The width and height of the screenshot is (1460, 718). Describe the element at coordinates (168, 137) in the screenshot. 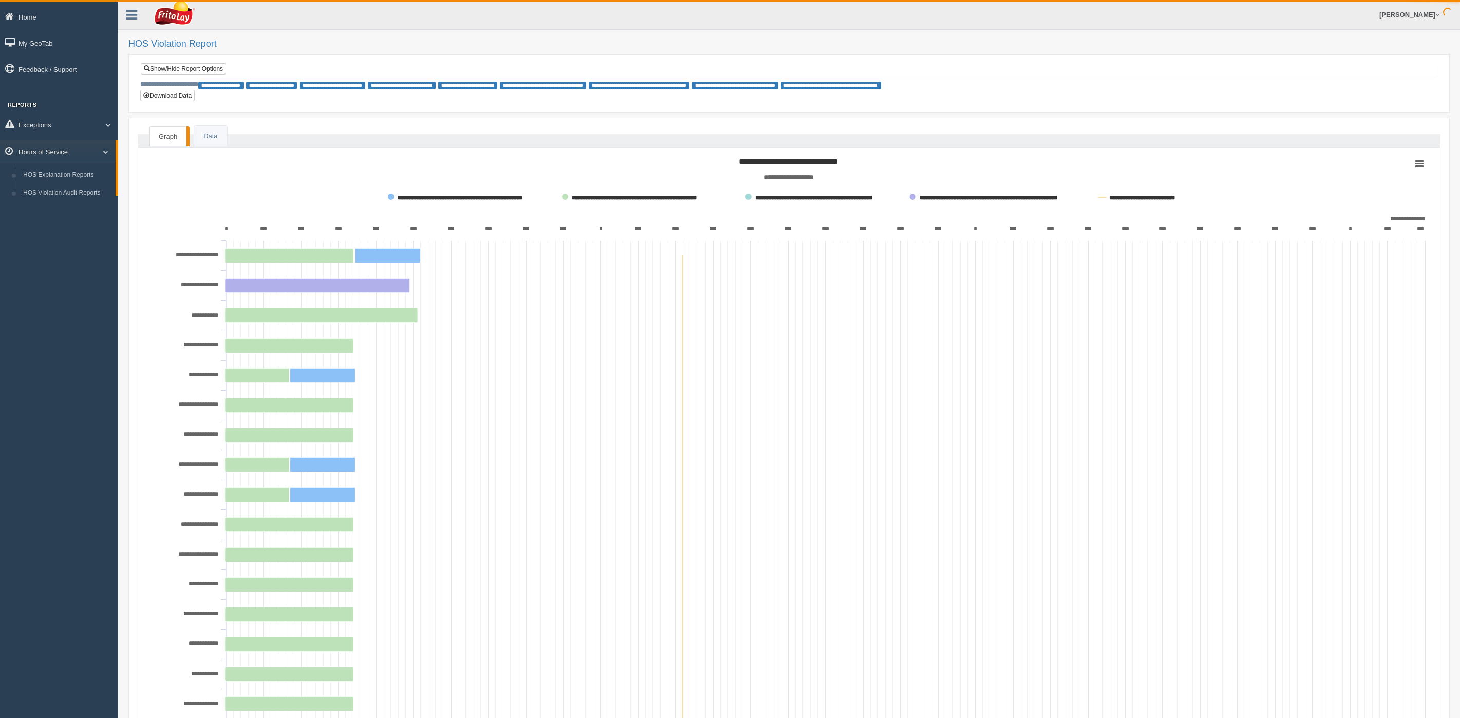

I see `a: Graph` at that location.